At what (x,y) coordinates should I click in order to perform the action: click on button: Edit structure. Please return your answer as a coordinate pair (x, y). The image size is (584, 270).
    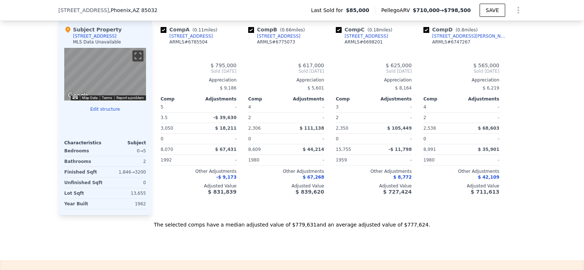
    Looking at the image, I should click on (105, 109).